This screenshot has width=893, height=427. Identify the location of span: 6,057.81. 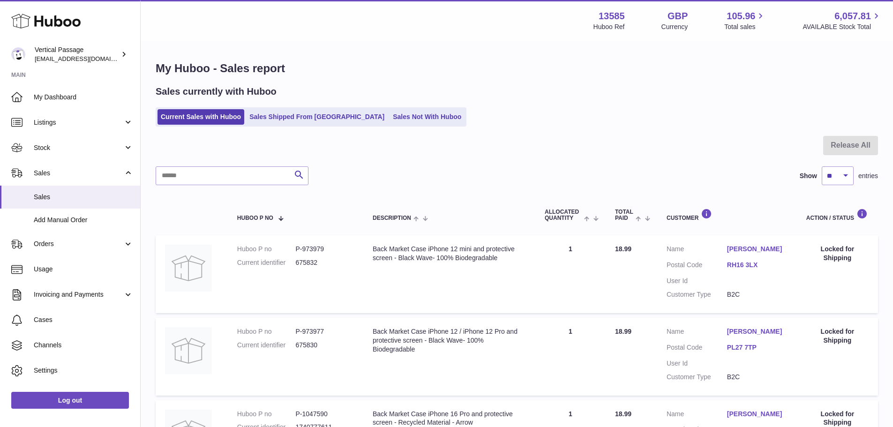
(853, 16).